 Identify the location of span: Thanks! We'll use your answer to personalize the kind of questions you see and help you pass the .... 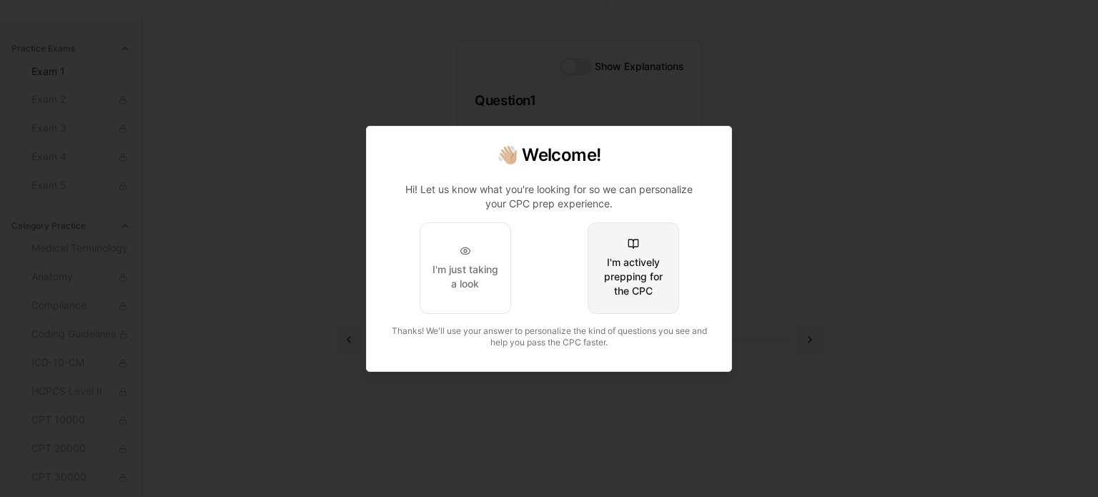
(549, 336).